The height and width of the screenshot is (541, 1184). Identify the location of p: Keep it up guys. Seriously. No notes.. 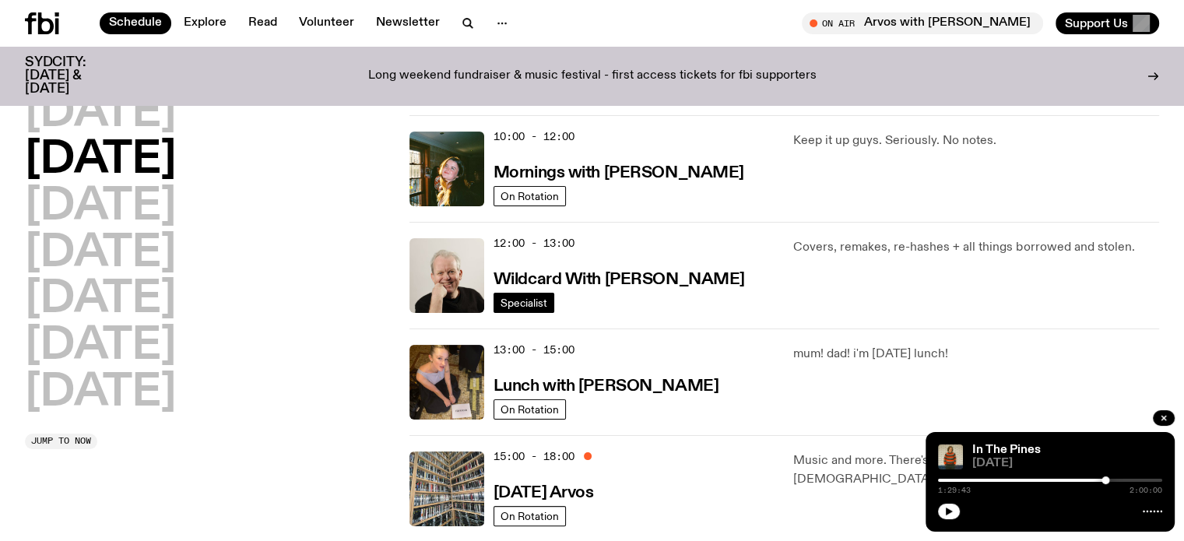
(976, 141).